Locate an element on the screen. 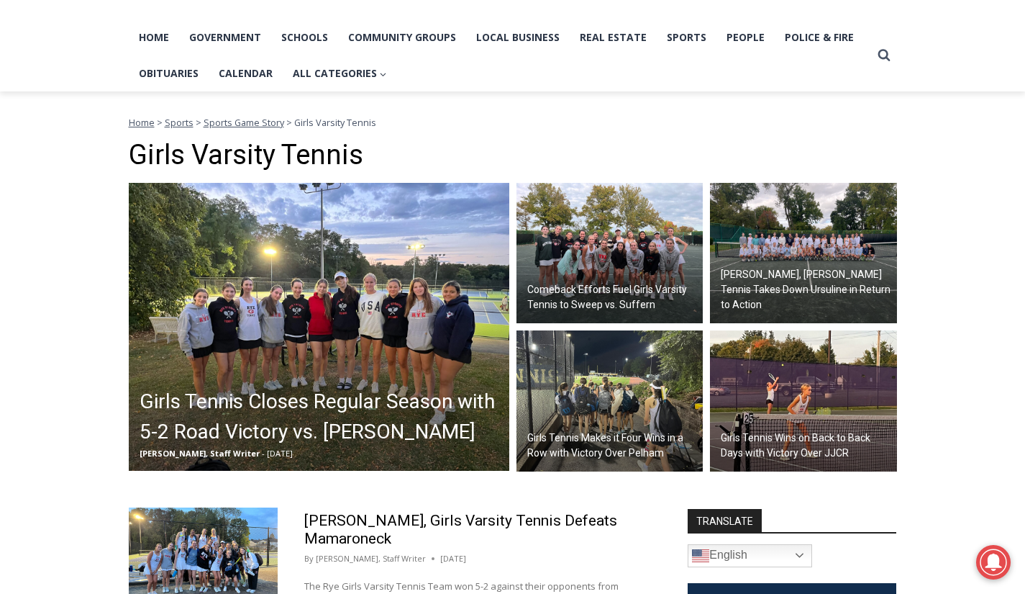 This screenshot has width=1025, height=594. span: By is located at coordinates (309, 558).